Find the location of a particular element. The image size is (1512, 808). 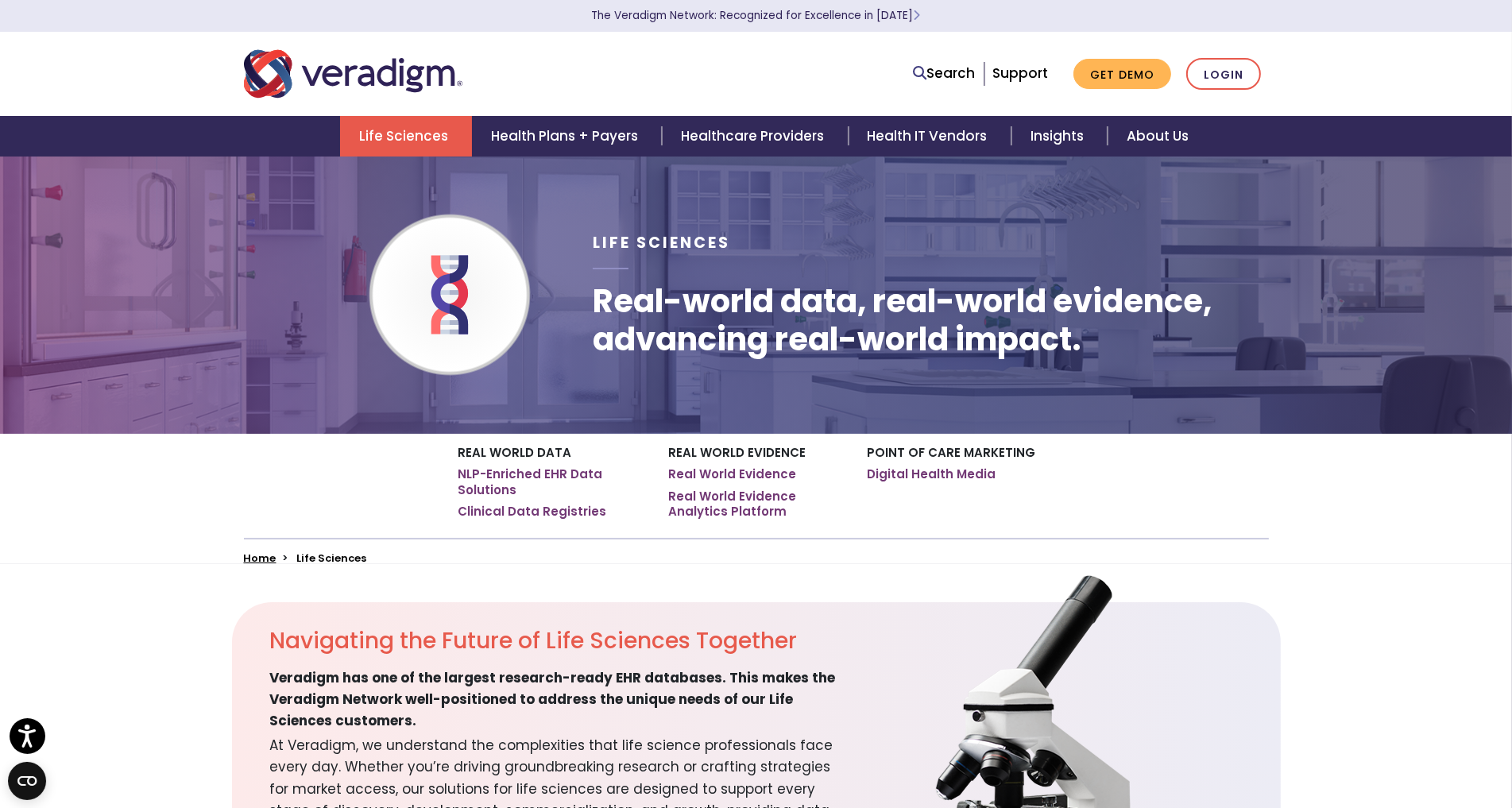

a: About Us is located at coordinates (1158, 135).